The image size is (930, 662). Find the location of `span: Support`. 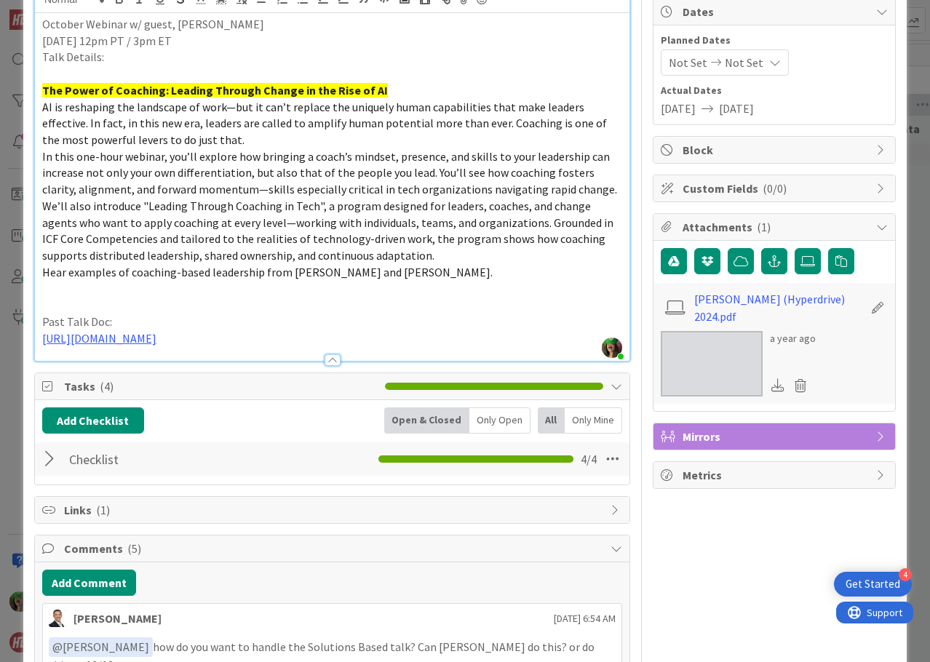

span: Support is located at coordinates (48, 11).